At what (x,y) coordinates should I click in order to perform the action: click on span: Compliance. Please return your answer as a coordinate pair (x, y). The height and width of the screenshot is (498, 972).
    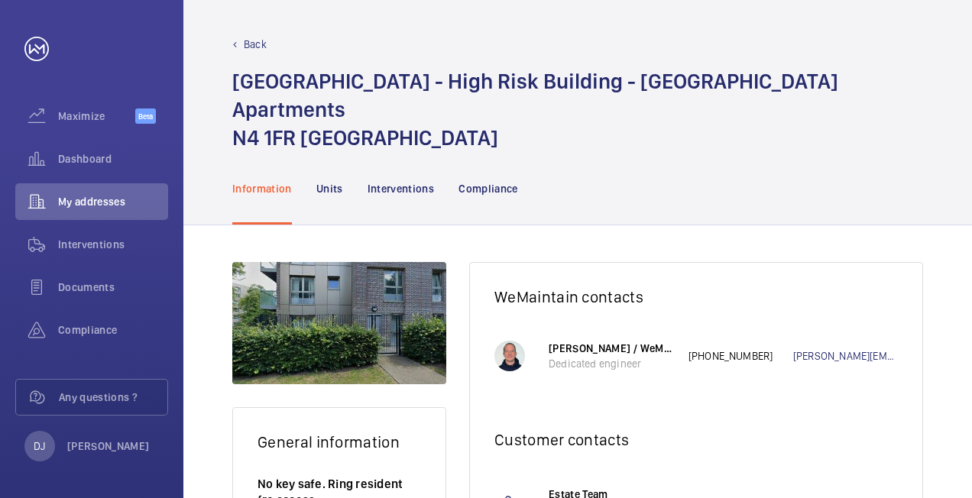
    Looking at the image, I should click on (113, 330).